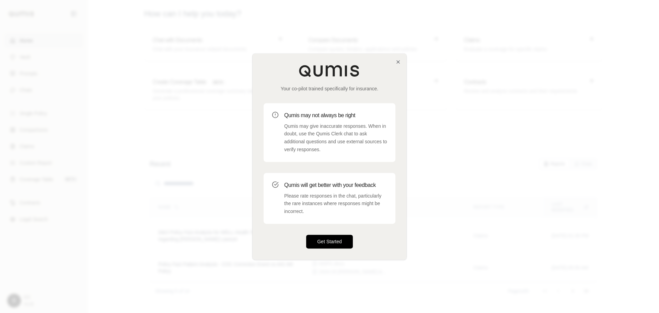 This screenshot has width=659, height=313. I want to click on p: Please rate responses in the chat, particularly the rare instances where responses might be incor..., so click(336, 203).